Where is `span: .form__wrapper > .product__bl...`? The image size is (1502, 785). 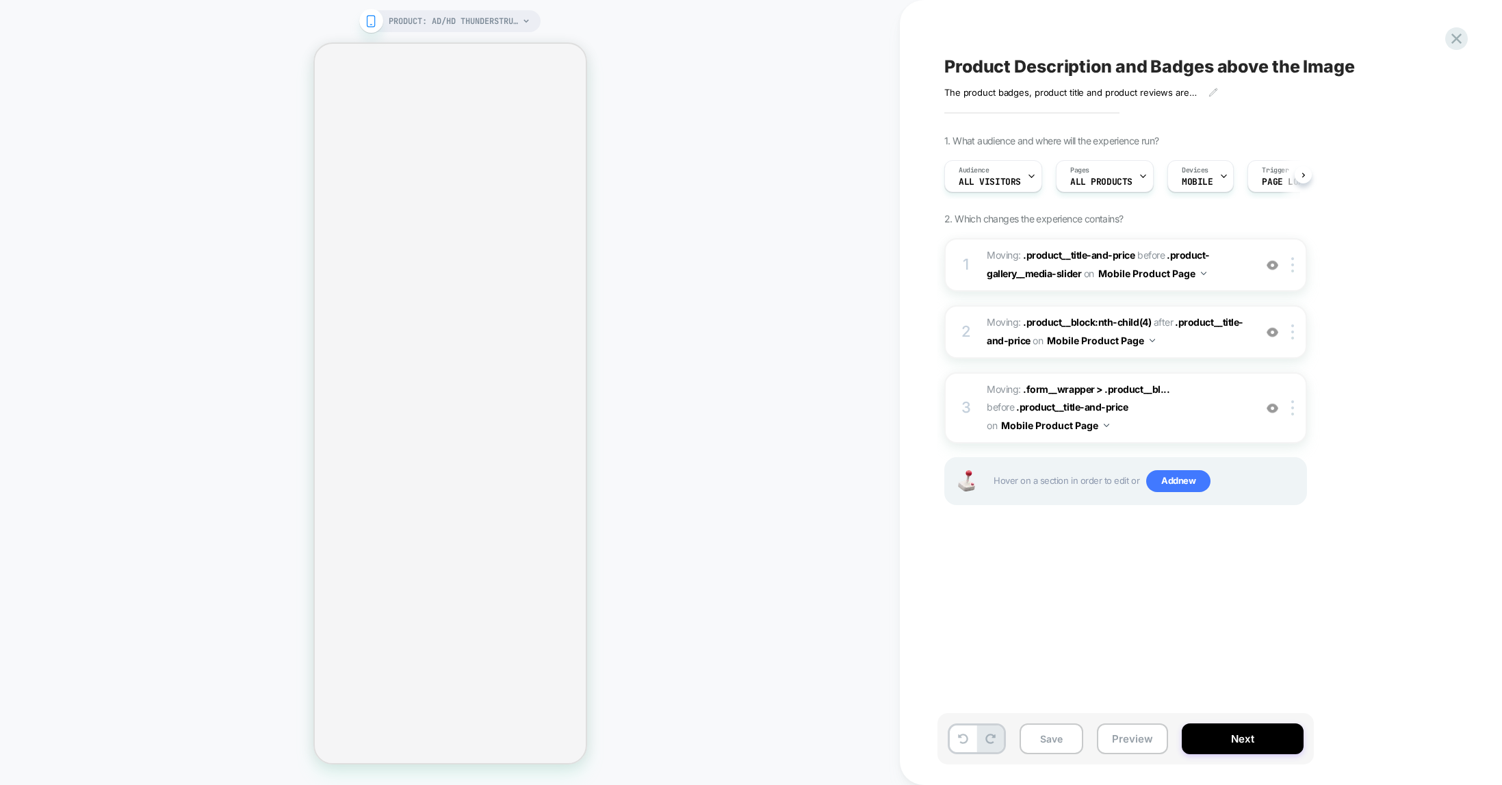 span: .form__wrapper > .product__bl... is located at coordinates (1096, 389).